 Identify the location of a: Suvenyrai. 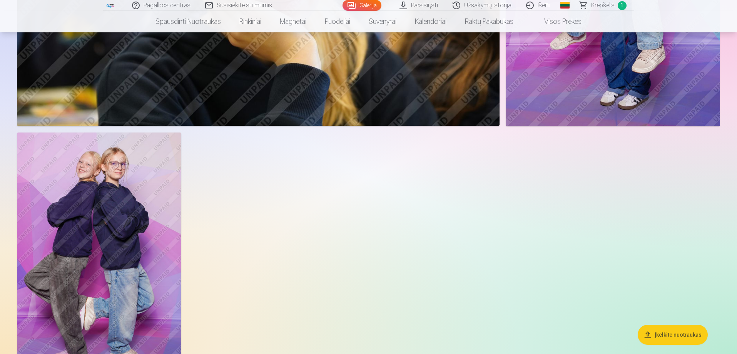
(383, 22).